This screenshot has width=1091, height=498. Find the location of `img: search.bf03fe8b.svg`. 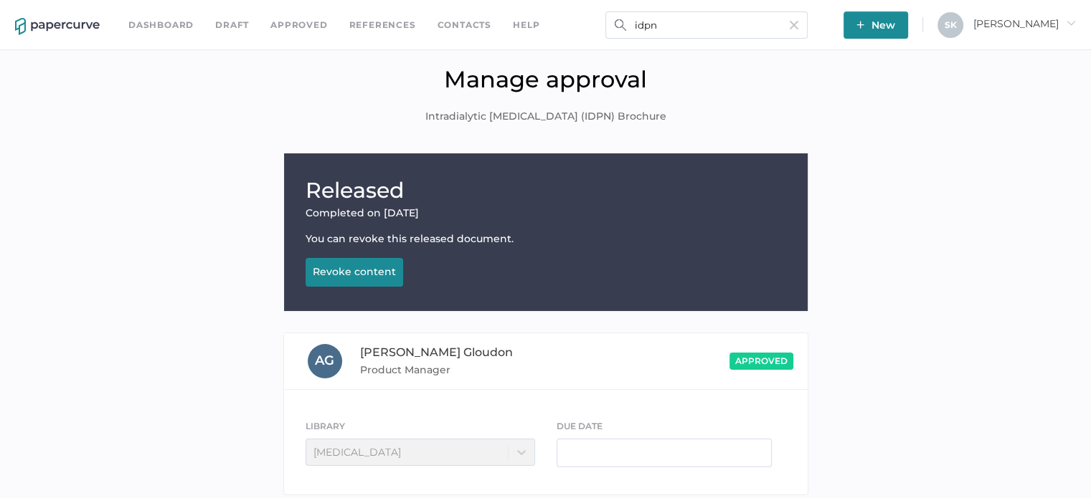

img: search.bf03fe8b.svg is located at coordinates (620, 25).